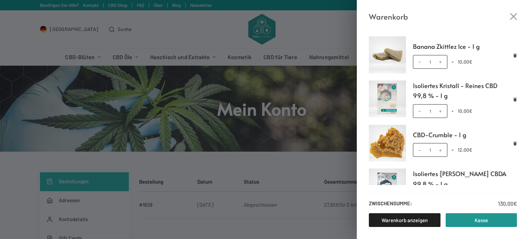  I want to click on strong: Zwischensumme:, so click(390, 204).